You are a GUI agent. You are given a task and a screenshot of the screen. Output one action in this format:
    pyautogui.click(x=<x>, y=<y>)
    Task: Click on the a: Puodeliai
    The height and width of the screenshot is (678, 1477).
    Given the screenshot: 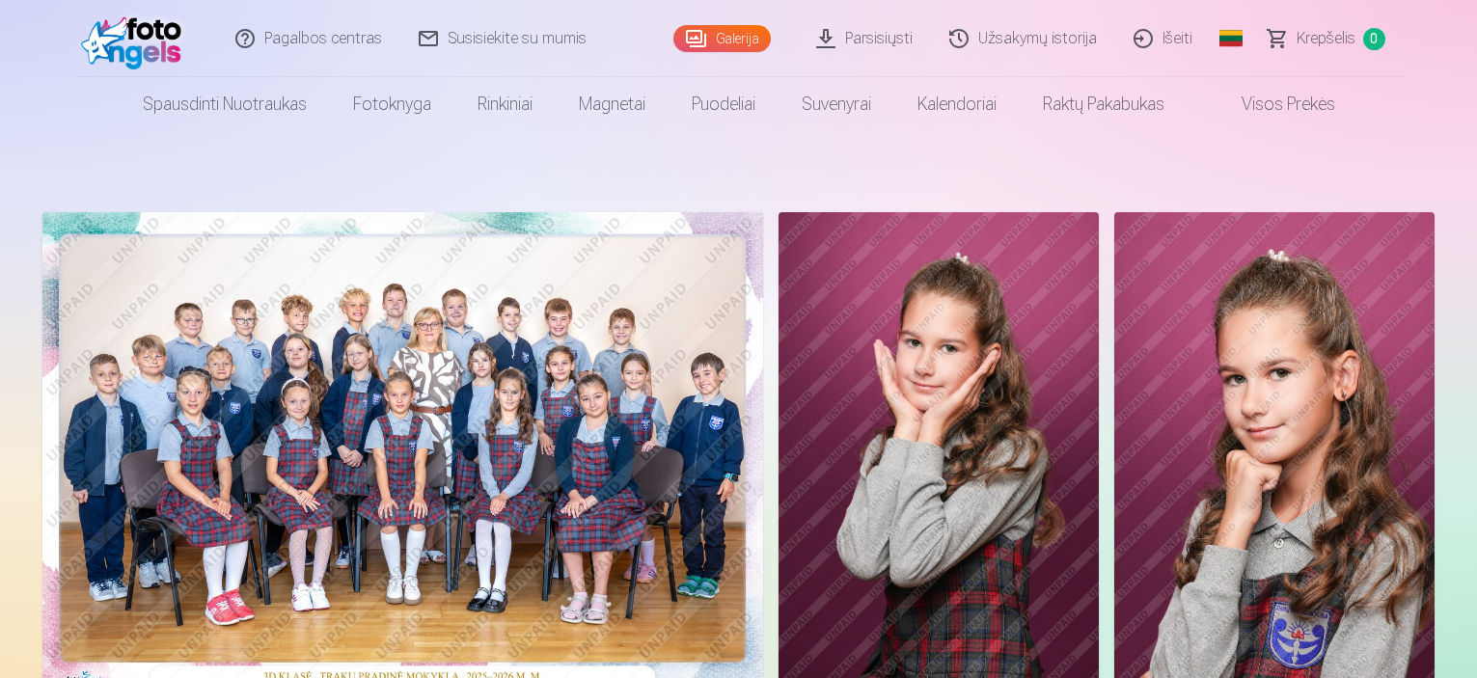 What is the action you would take?
    pyautogui.click(x=723, y=104)
    